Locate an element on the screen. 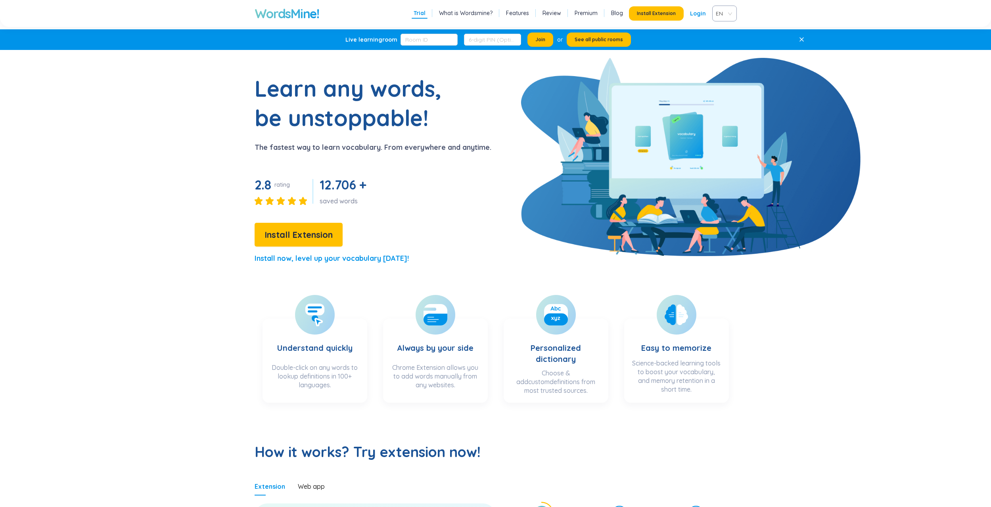 Image resolution: width=991 pixels, height=507 pixels. div: Web app is located at coordinates (311, 486).